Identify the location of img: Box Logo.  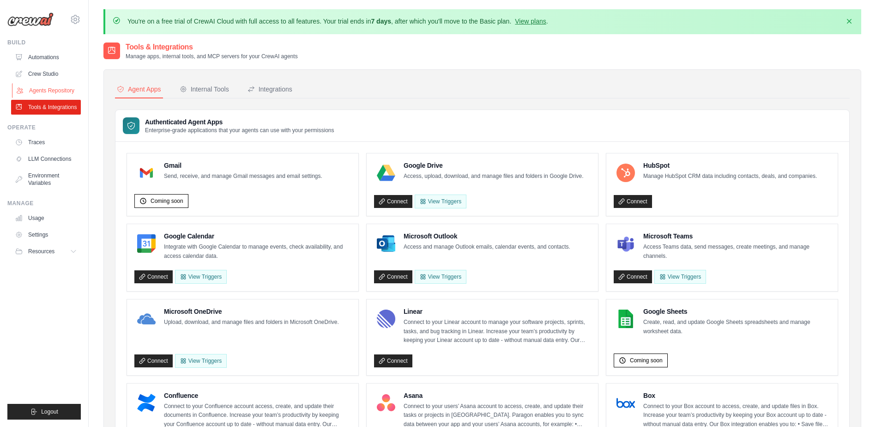
(626, 403).